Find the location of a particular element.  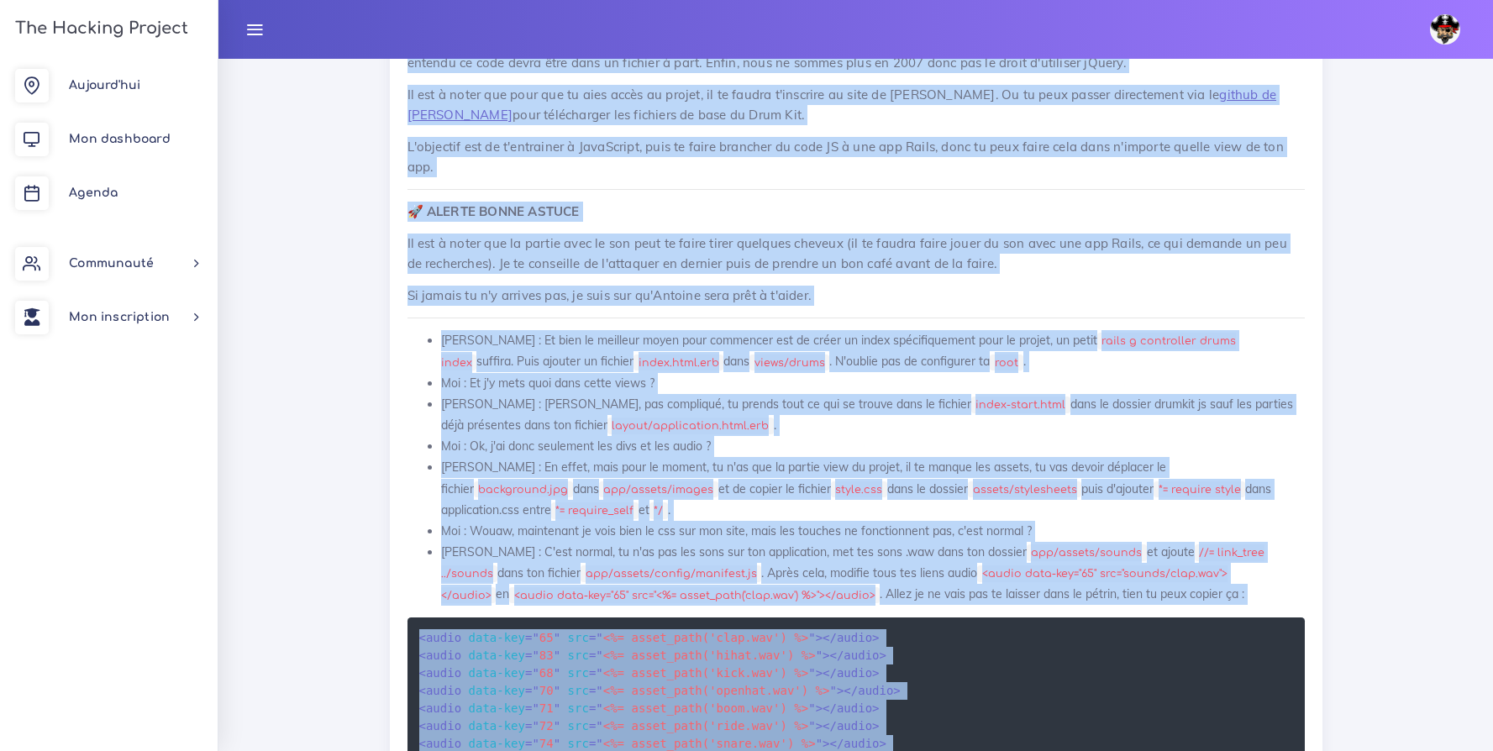

p: Il est à noter que pour que tu aies accès au projet, il te faudra t'inscrire au site de [PERSON_N... is located at coordinates (856, 105).